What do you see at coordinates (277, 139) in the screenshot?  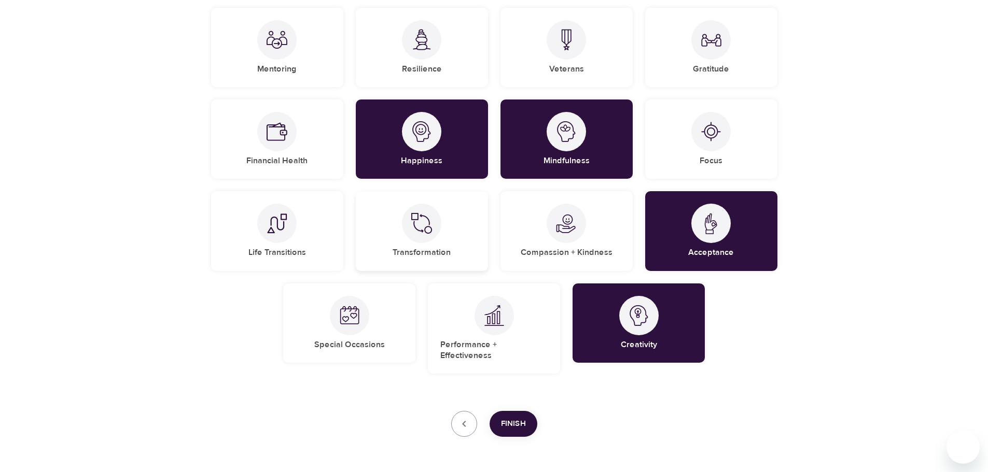 I see `div: Financial HealthFinancial Health` at bounding box center [277, 139].